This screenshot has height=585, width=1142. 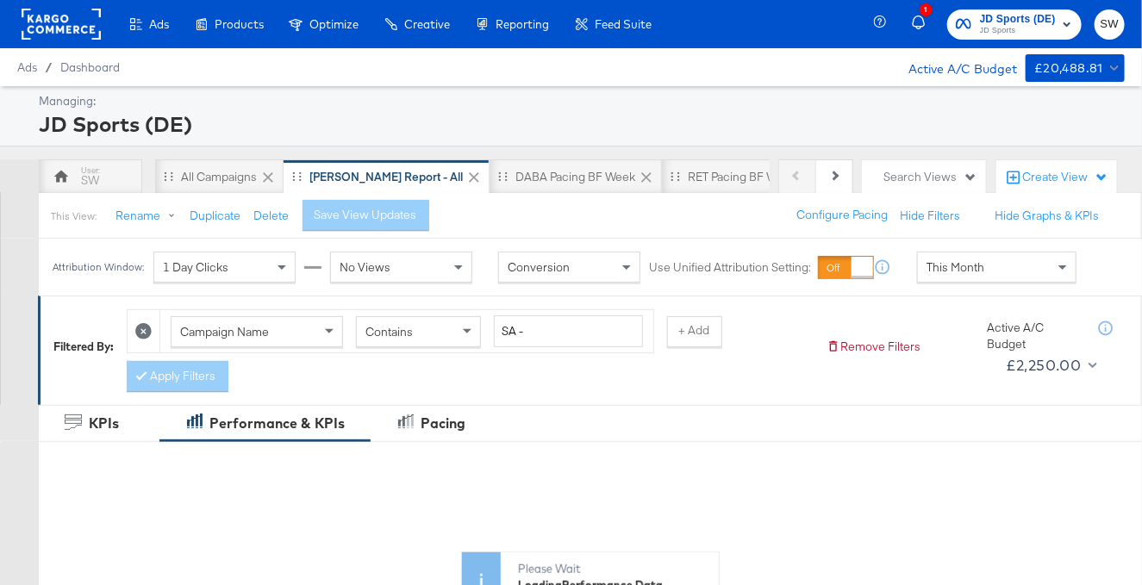 I want to click on span: Conversion, so click(x=539, y=267).